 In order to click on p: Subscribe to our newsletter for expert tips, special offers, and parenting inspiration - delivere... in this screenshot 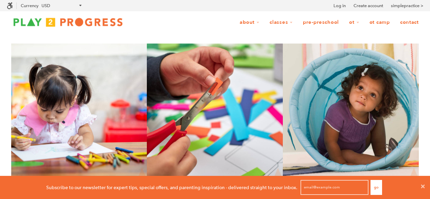, I will do `click(171, 187)`.